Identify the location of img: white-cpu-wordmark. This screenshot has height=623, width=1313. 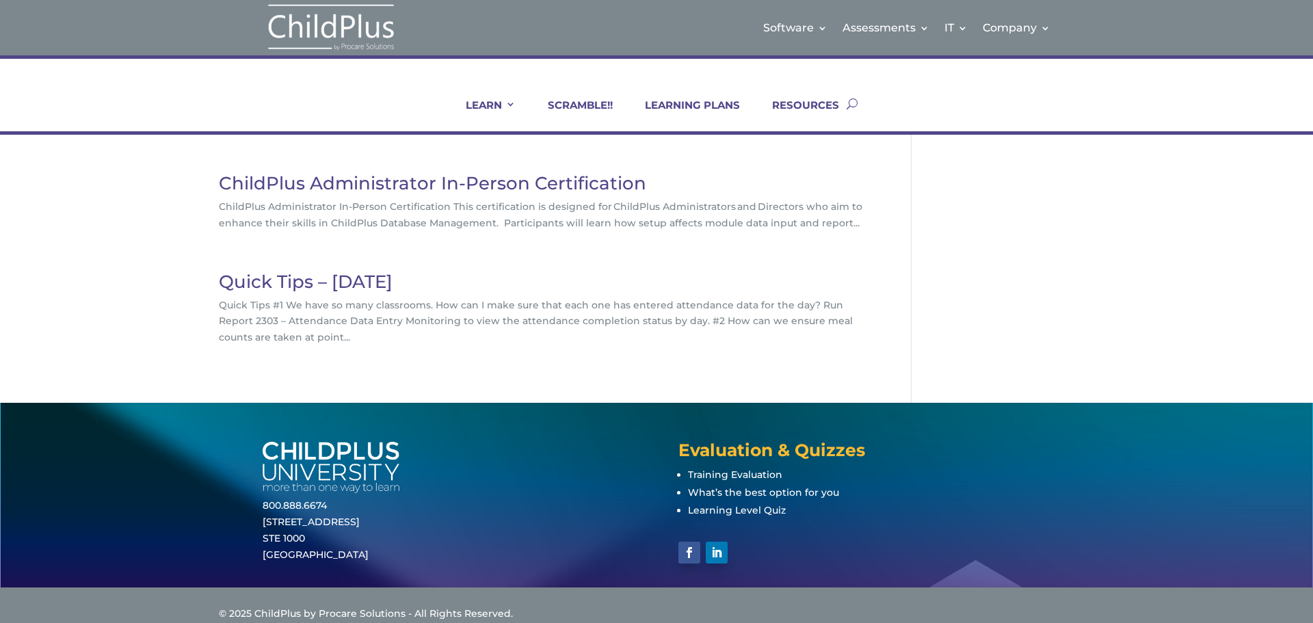
(331, 467).